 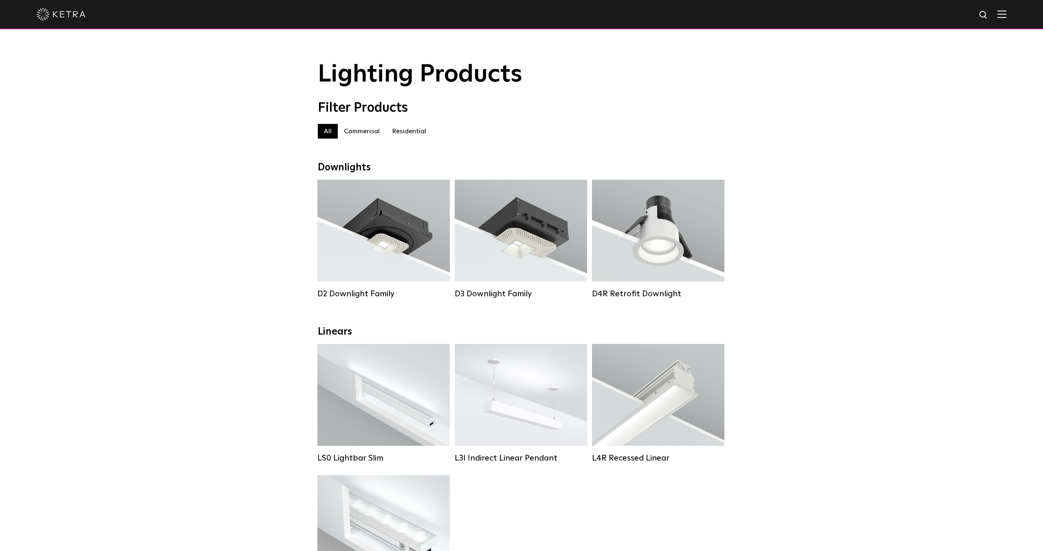 I want to click on div: D2 Downlight Family, so click(x=383, y=294).